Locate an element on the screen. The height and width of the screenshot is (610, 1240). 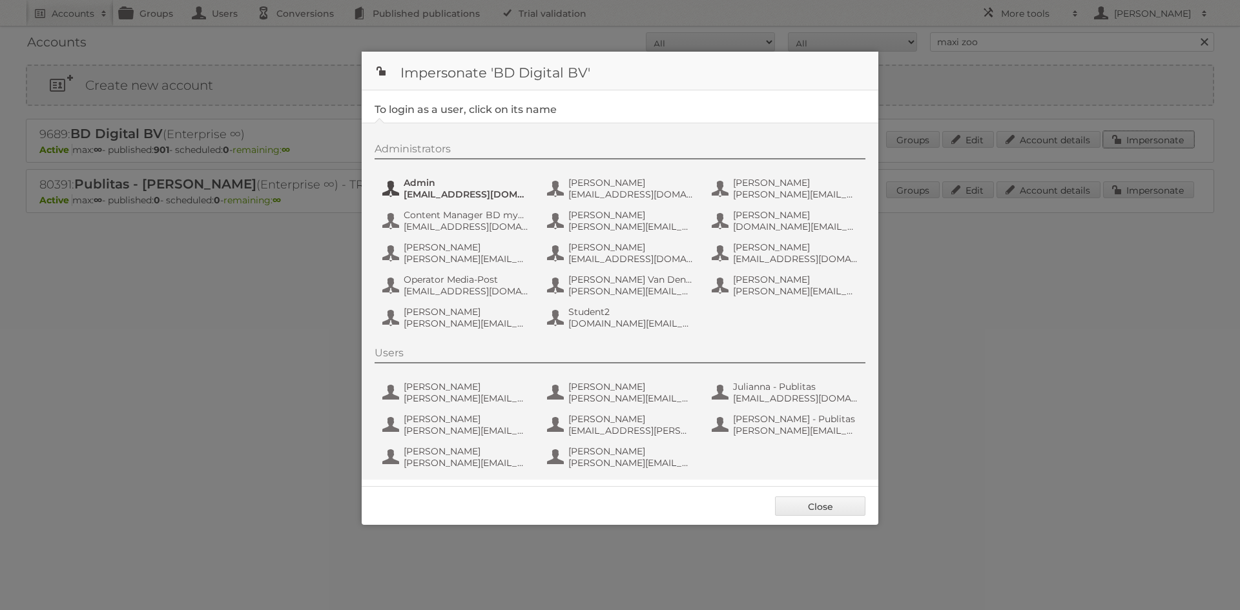
legend: To login as a user, click on its name is located at coordinates (466, 109).